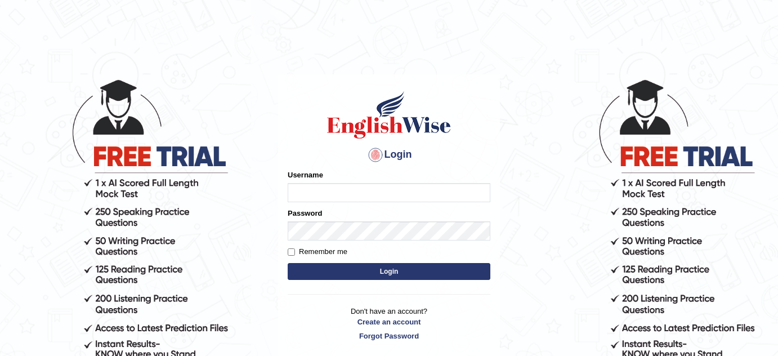 The height and width of the screenshot is (356, 778). Describe the element at coordinates (389, 323) in the screenshot. I see `p: Don't have an account?` at that location.